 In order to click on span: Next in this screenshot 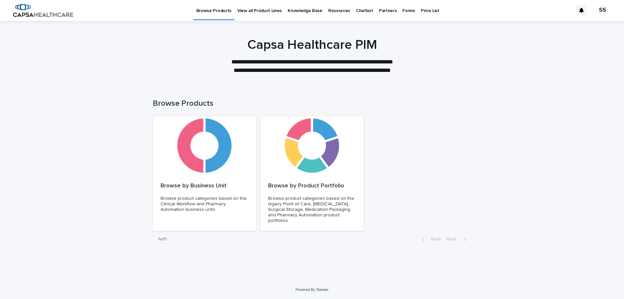, I will do `click(453, 239)`.